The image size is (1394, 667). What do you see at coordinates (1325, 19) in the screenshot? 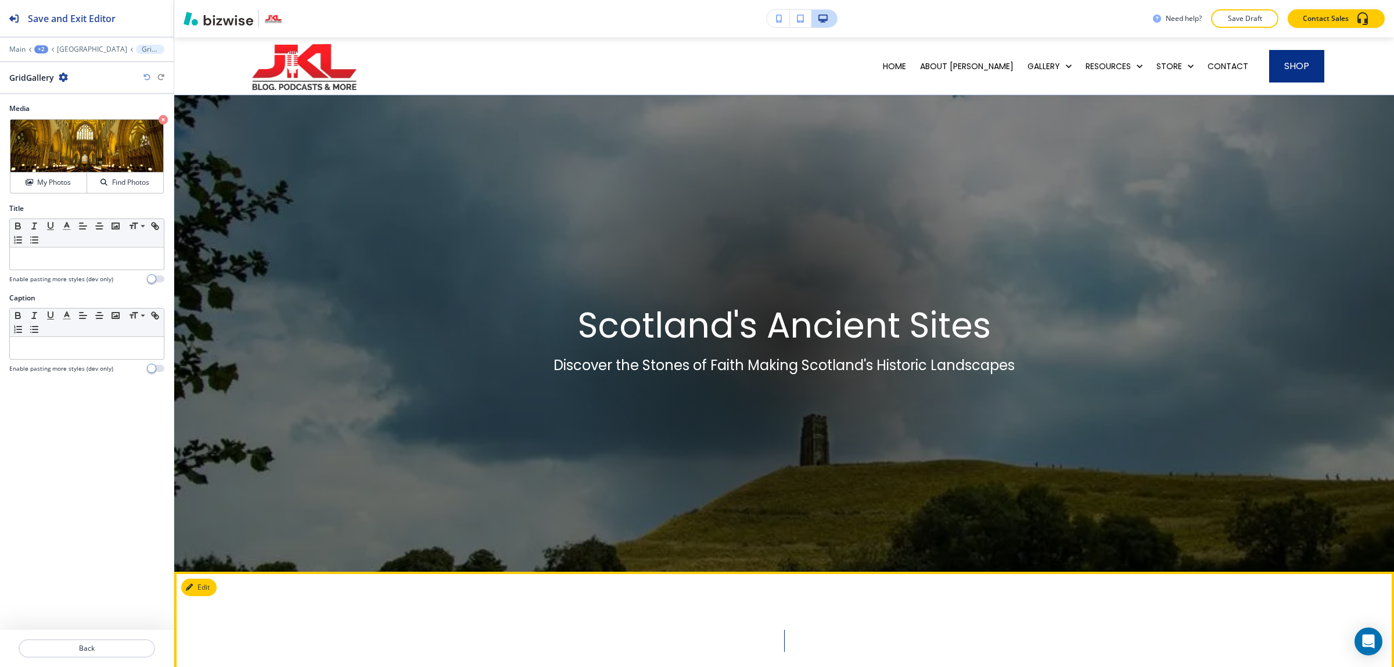
I see `p: Contact Sales` at bounding box center [1325, 19].